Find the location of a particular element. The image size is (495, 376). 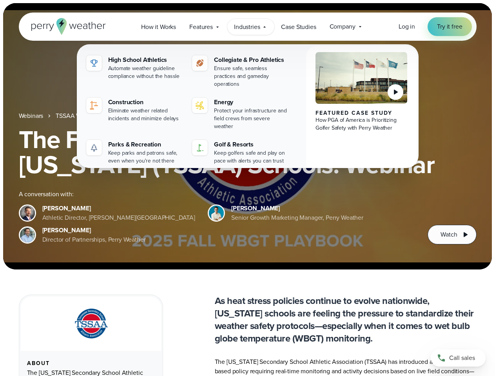

div: Keep golfers safe and play on pace with alerts you can trust is located at coordinates (251, 157).